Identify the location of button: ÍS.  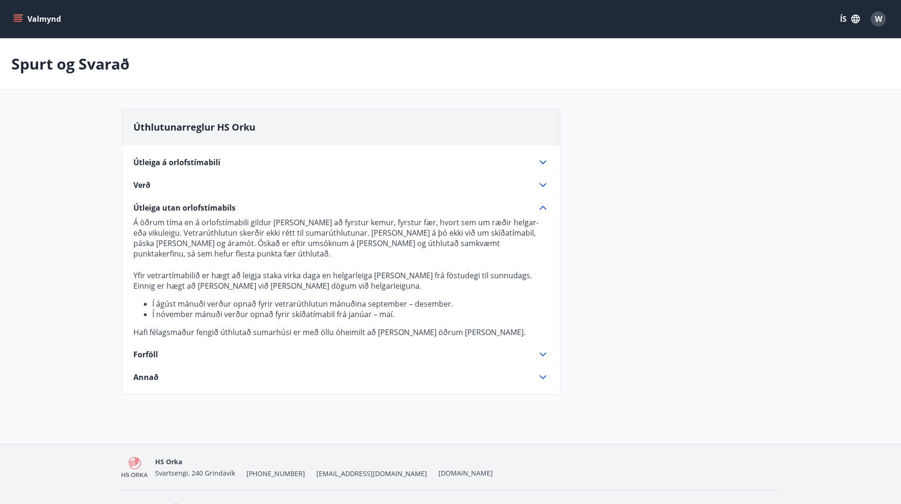
(850, 19).